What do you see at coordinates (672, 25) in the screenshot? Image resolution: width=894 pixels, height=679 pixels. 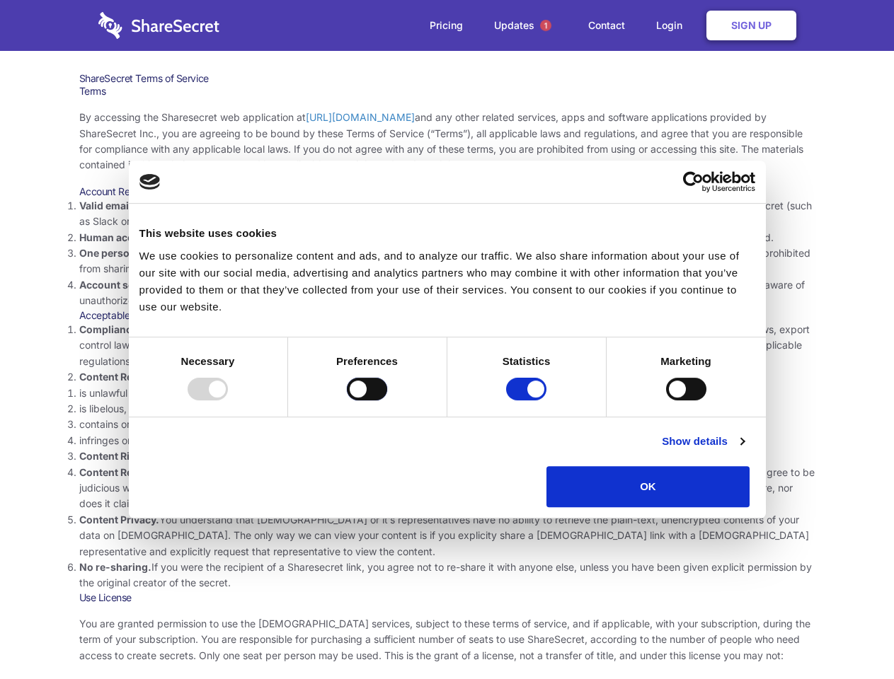 I see `a: Login` at bounding box center [672, 25].